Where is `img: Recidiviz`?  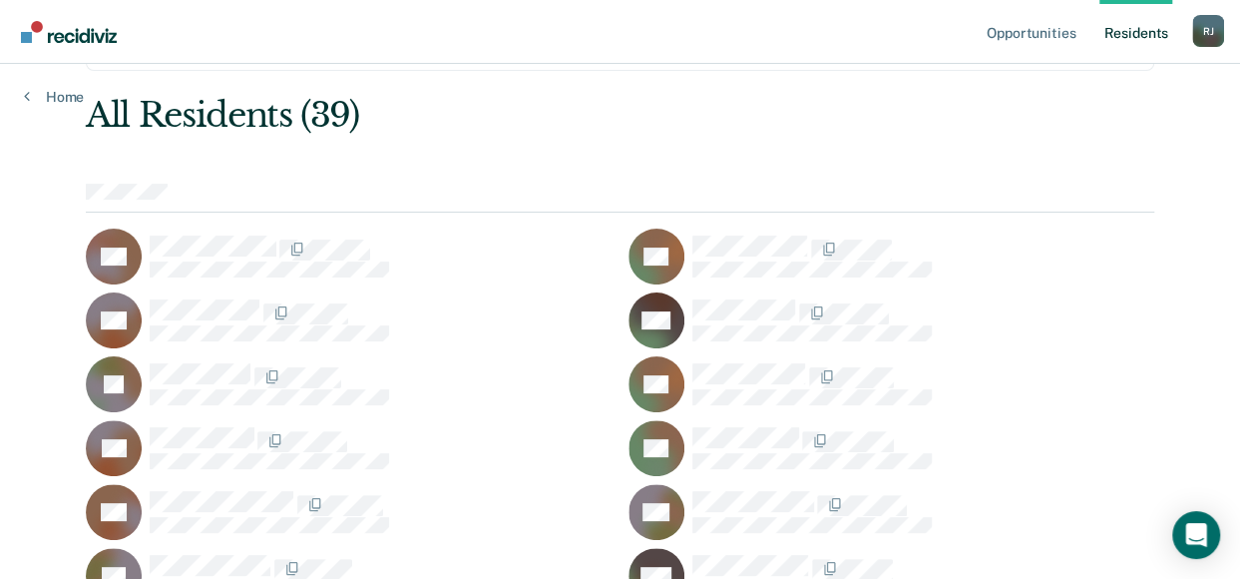
img: Recidiviz is located at coordinates (69, 32).